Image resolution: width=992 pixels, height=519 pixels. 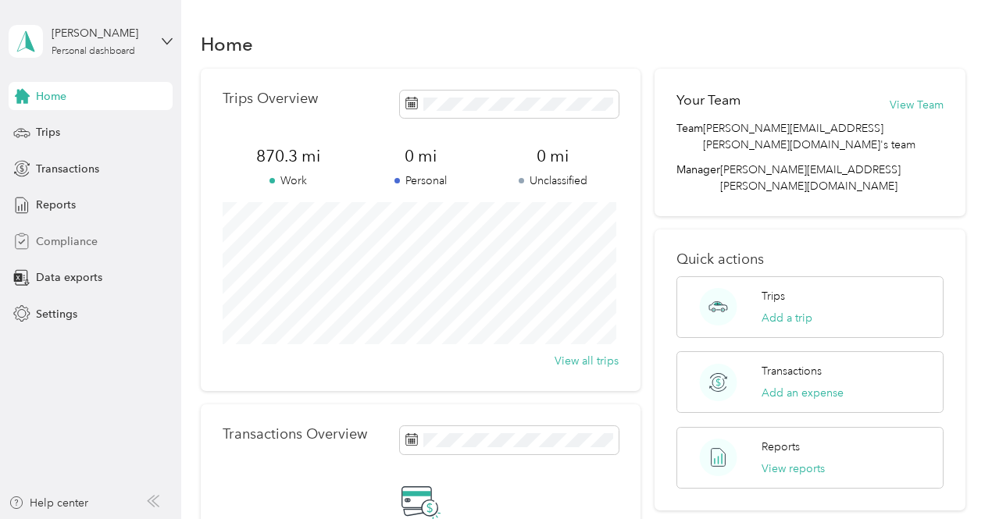 I want to click on button: View Team, so click(x=916, y=105).